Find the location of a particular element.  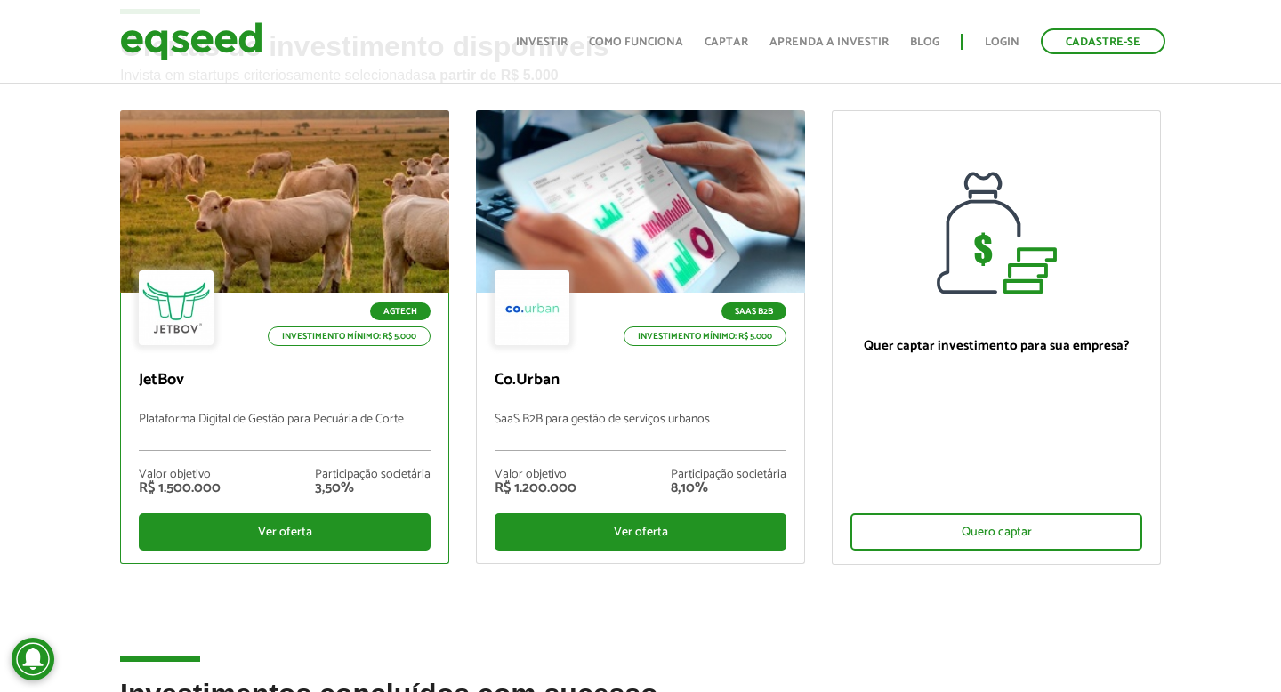

a: Captar is located at coordinates (726, 42).